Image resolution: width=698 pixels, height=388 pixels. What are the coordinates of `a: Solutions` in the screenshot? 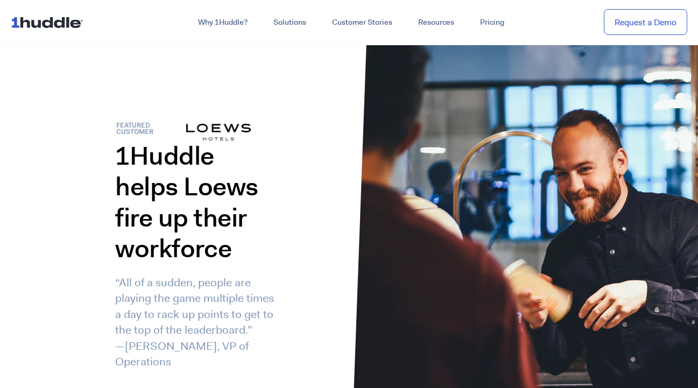 It's located at (290, 23).